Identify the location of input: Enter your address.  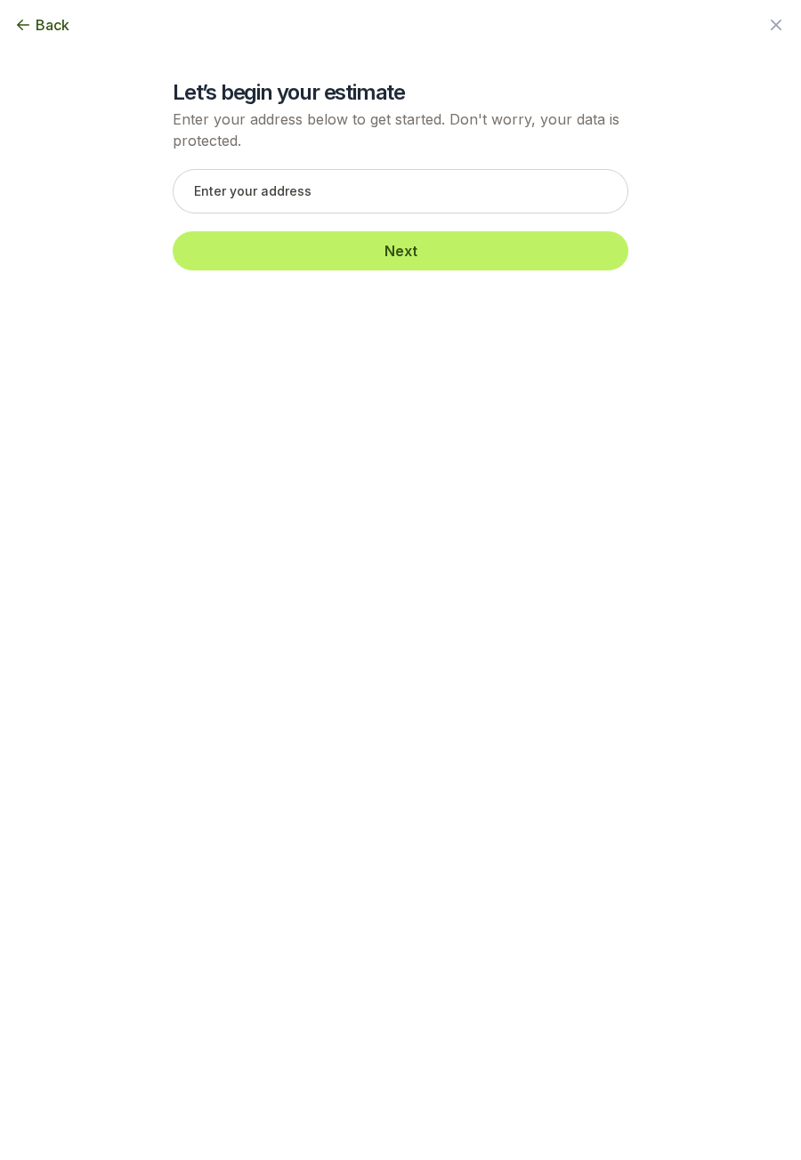
(400, 191).